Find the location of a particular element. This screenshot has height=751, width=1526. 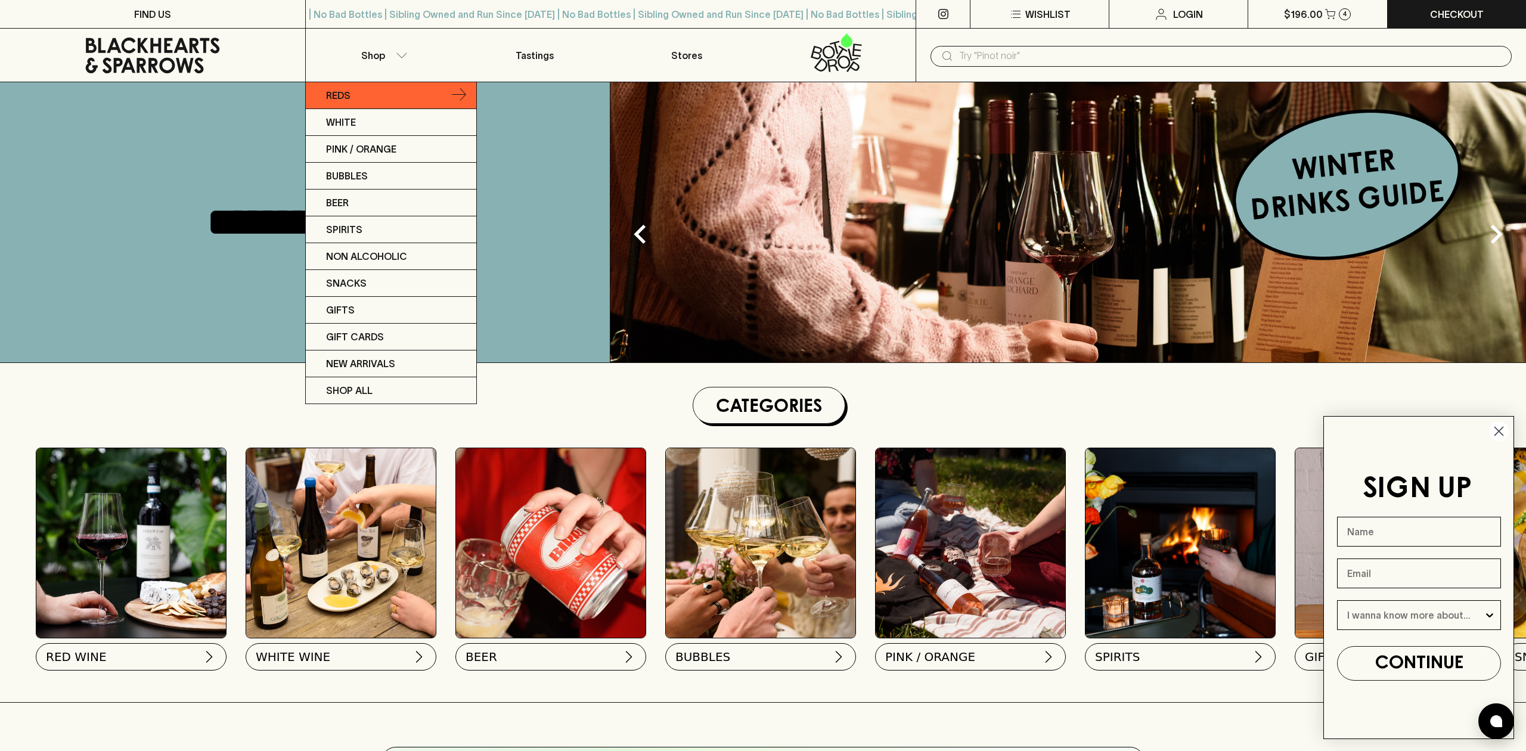

p: SHOP ALL is located at coordinates (349, 390).